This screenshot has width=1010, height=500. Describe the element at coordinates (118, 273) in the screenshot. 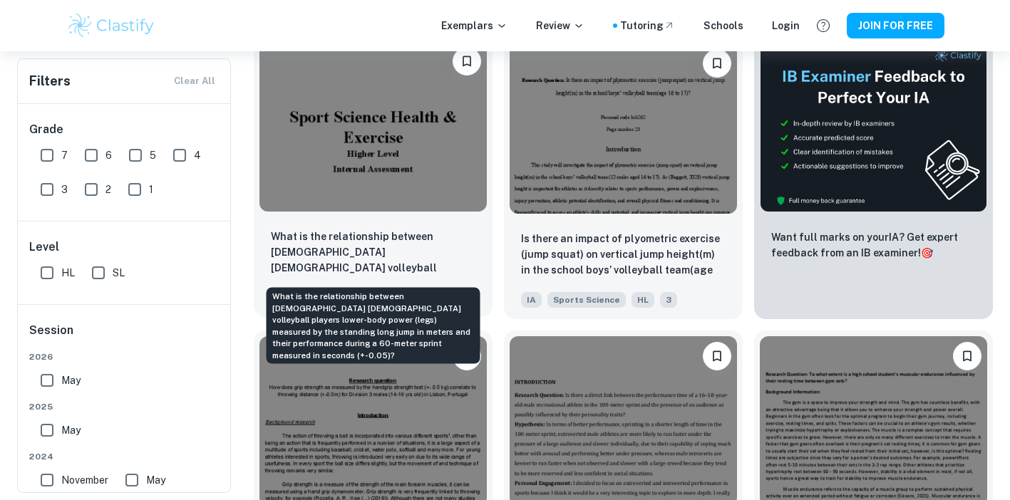

I see `span: SL` at that location.